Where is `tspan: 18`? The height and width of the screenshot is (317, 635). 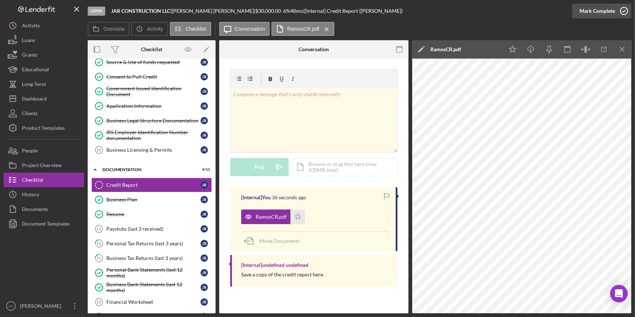 tspan: 18 is located at coordinates (99, 302).